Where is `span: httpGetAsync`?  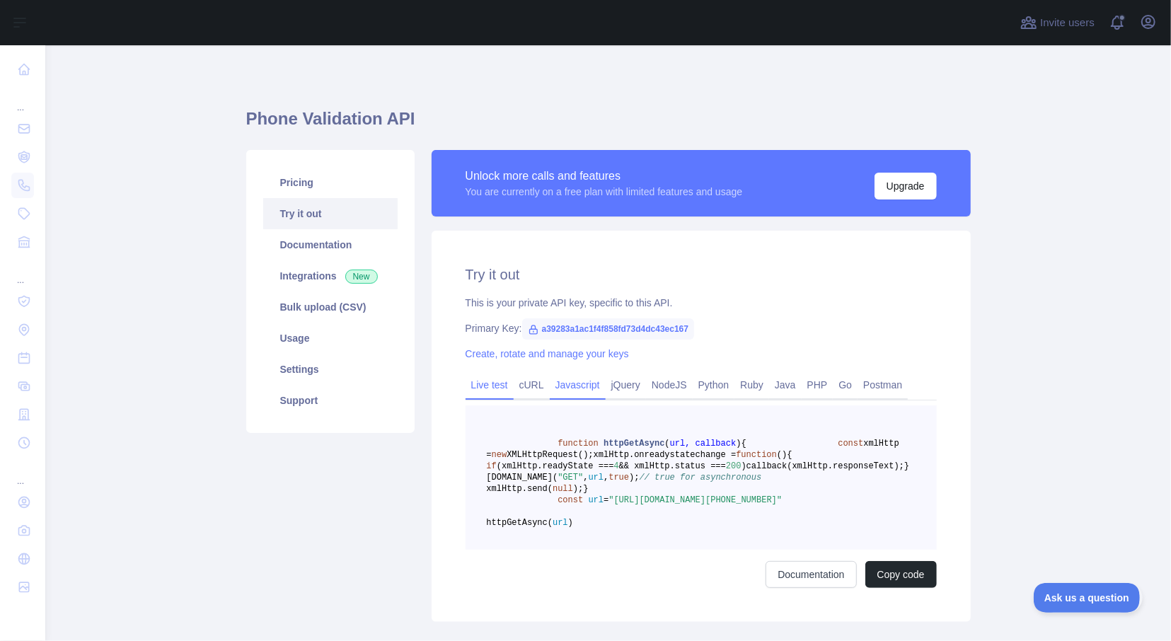 span: httpGetAsync is located at coordinates (634, 444).